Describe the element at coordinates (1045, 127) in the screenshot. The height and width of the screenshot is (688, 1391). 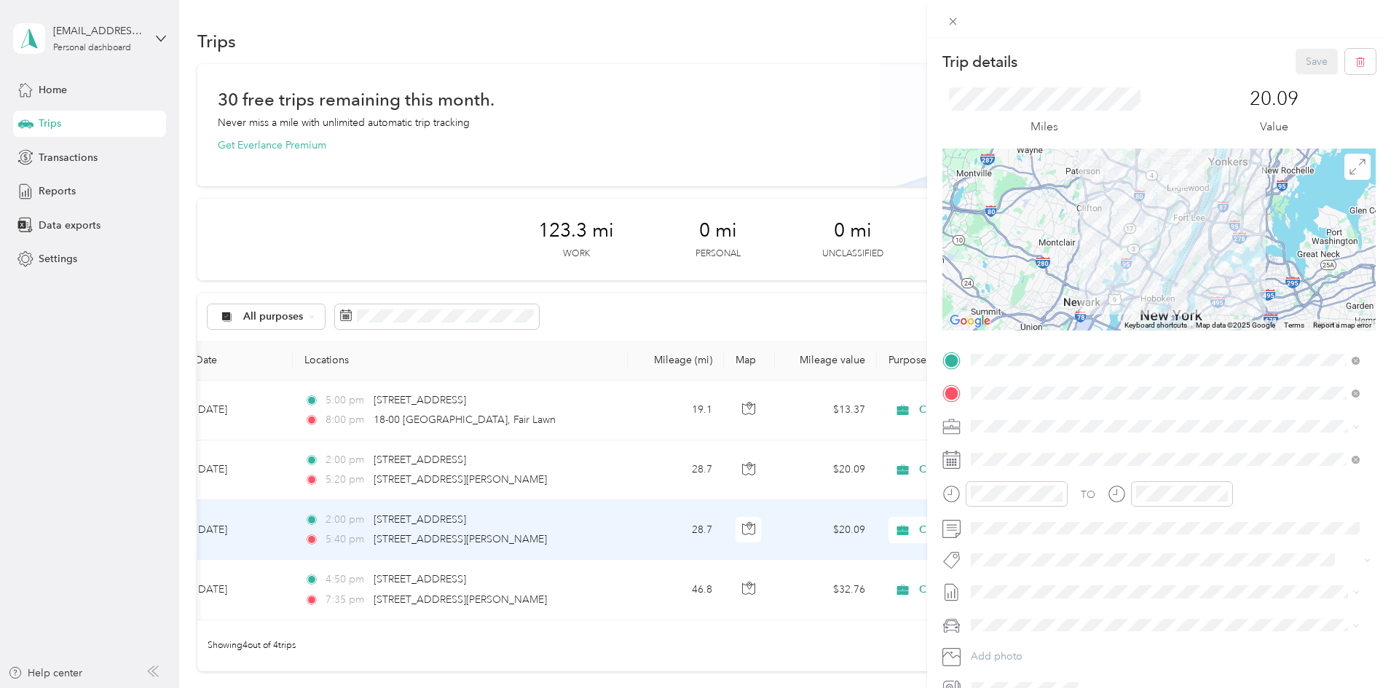
I see `p: Miles` at that location.